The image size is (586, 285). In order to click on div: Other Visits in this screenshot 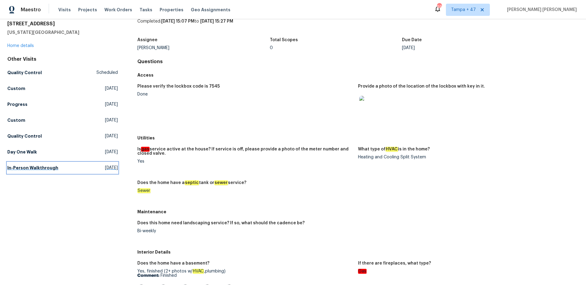, I will do `click(63, 59)`.